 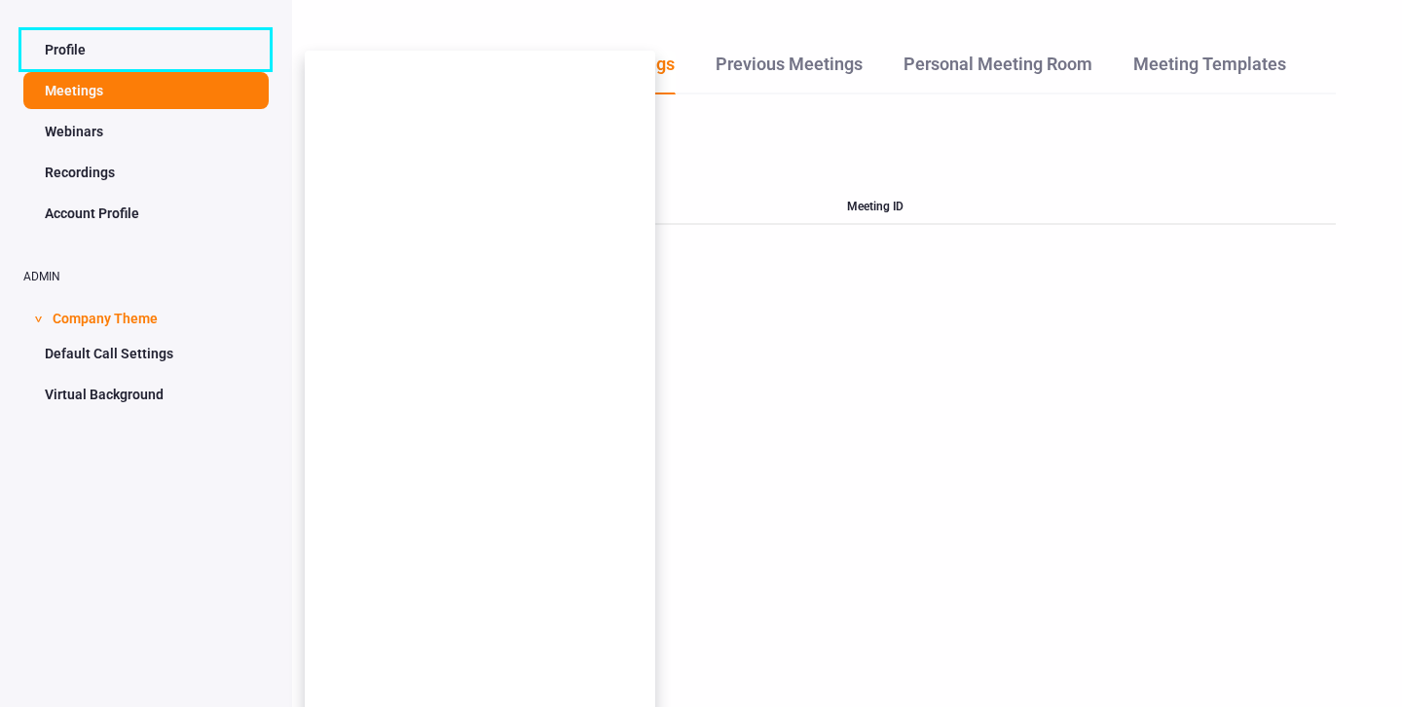 What do you see at coordinates (146, 50) in the screenshot?
I see `a: Profile` at bounding box center [146, 50].